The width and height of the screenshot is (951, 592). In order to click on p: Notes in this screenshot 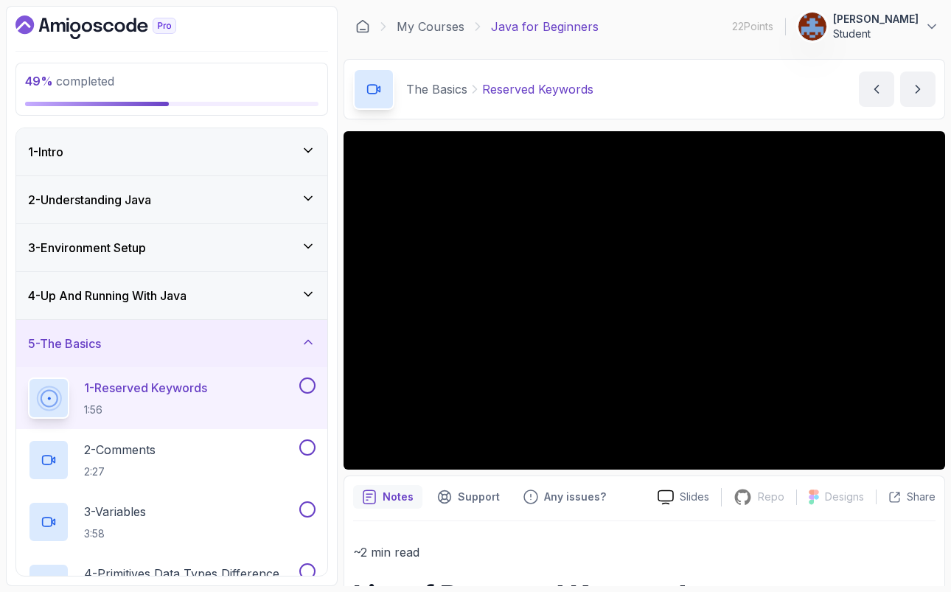, I will do `click(398, 497)`.